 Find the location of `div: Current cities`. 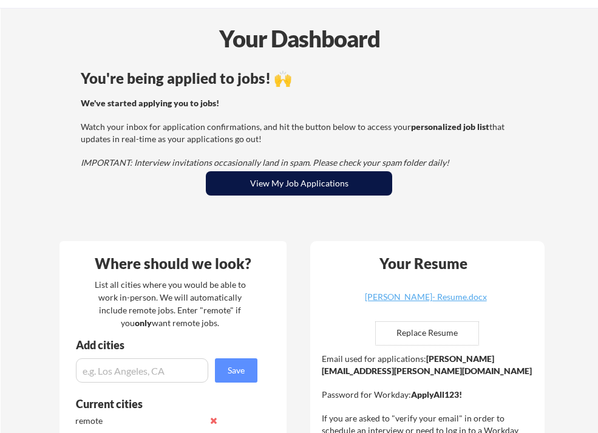

div: Current cities is located at coordinates (157, 404).